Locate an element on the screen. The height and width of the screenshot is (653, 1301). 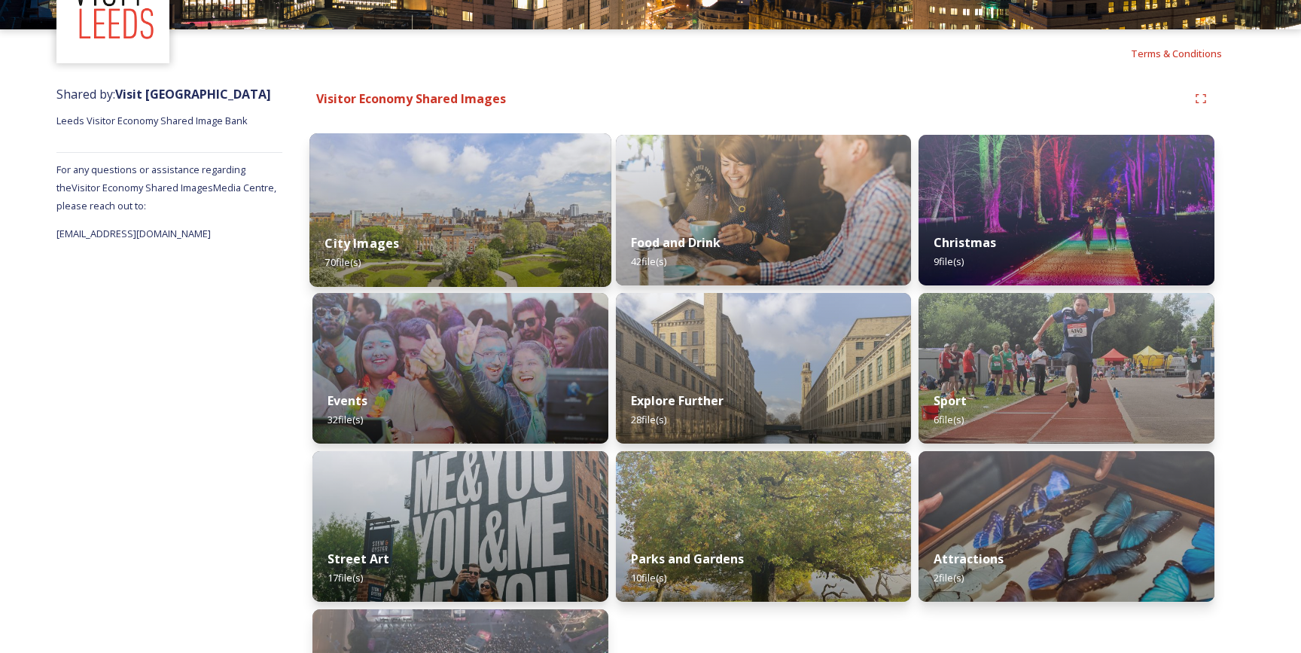
span: 9 file(s) is located at coordinates (948, 261).